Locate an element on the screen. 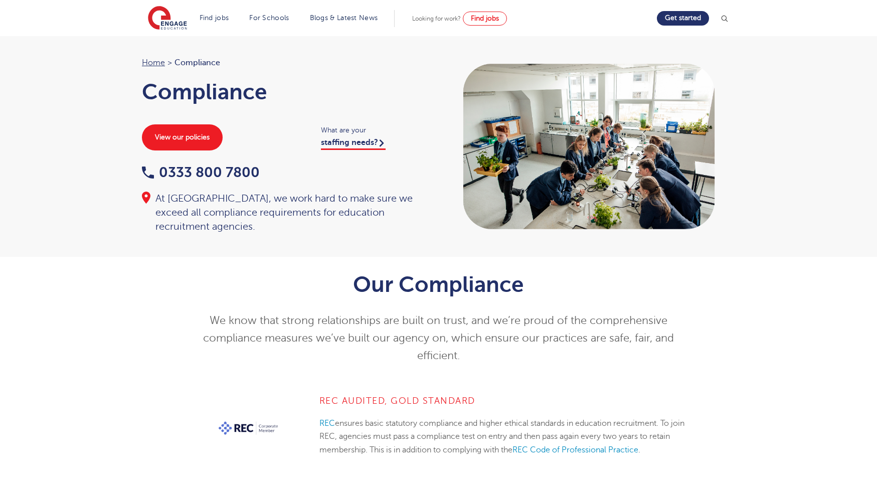  p: We know that strong relationships are built on trust, and we’re proud of the comprehensive compli... is located at coordinates (438, 338).